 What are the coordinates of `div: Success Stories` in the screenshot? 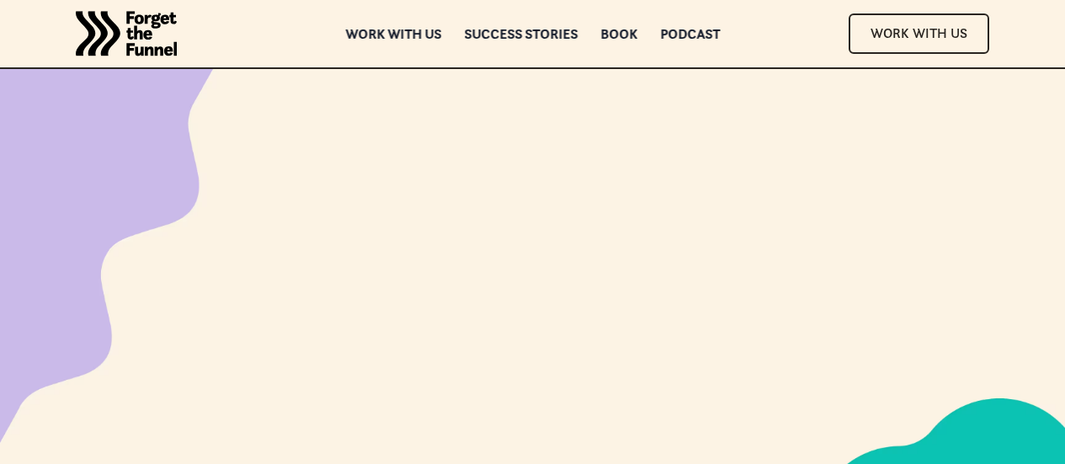 It's located at (520, 34).